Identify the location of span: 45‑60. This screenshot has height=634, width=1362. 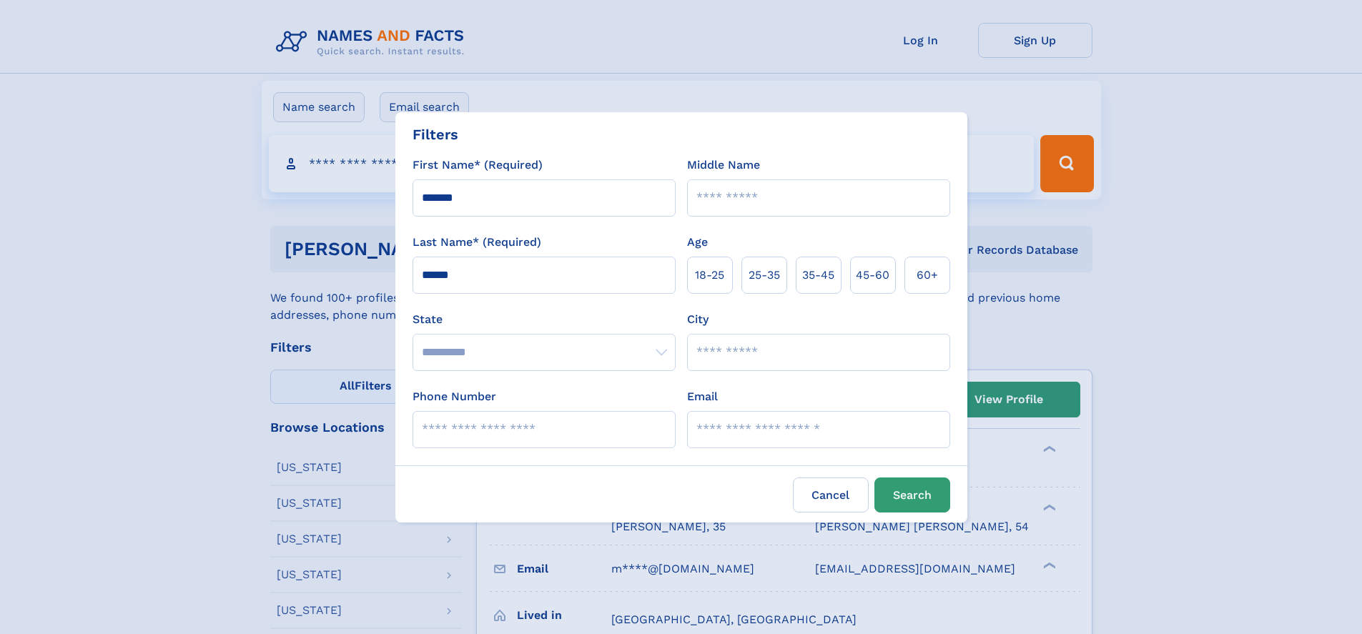
(872, 275).